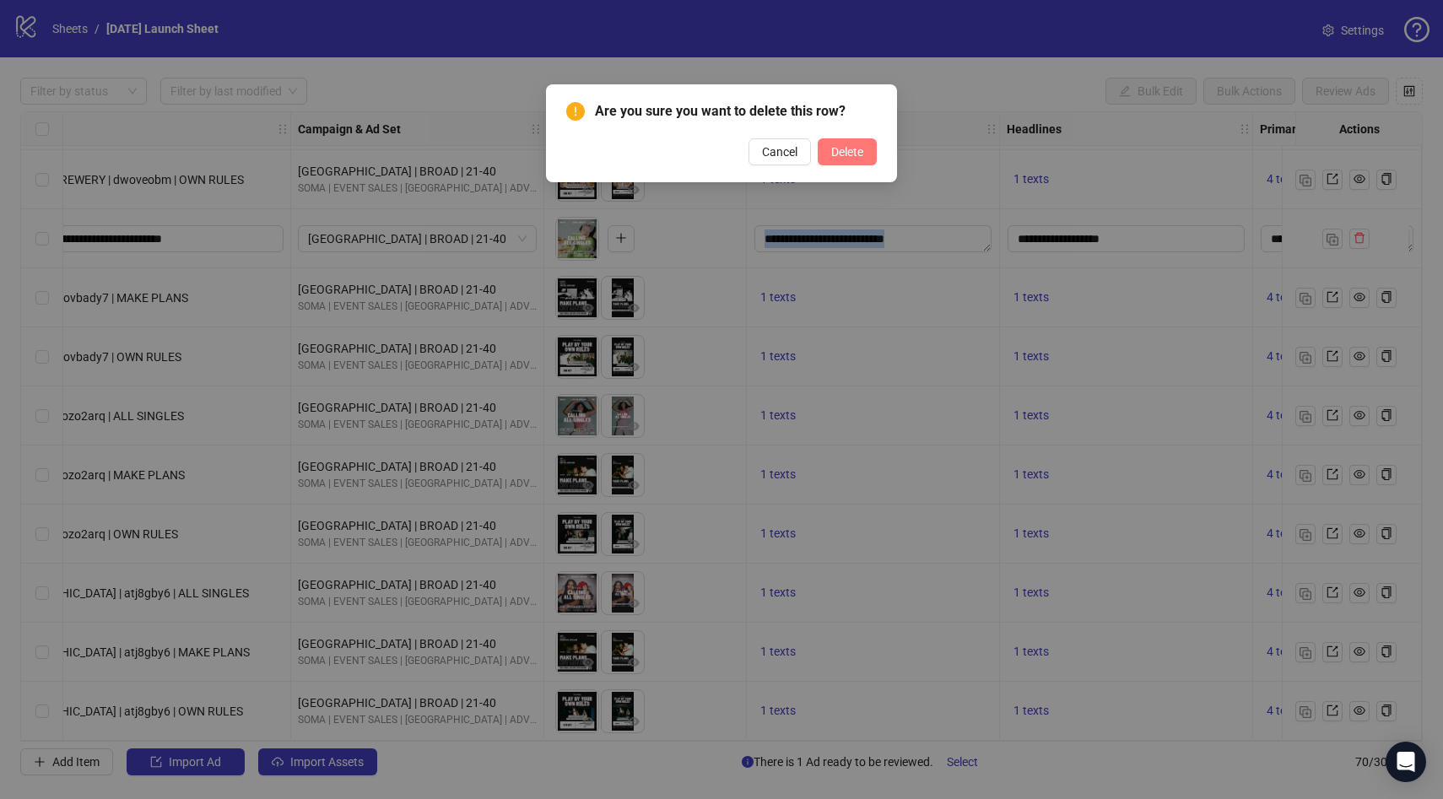 The height and width of the screenshot is (799, 1443). I want to click on span: Are you sure you want to delete this row?, so click(736, 111).